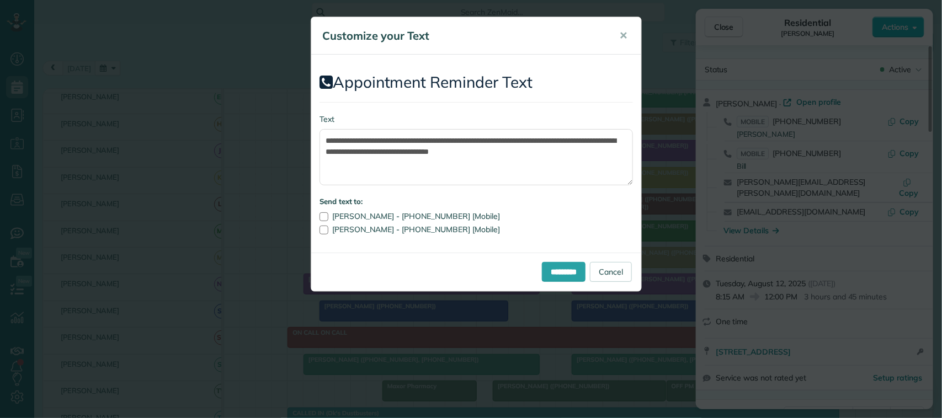 This screenshot has width=942, height=418. I want to click on strong: Send text to:, so click(341, 201).